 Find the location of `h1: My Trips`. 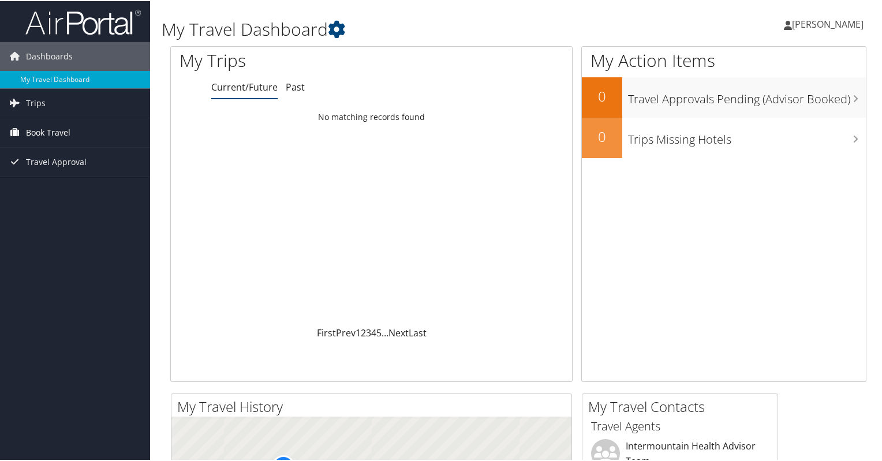

h1: My Trips is located at coordinates (288, 59).